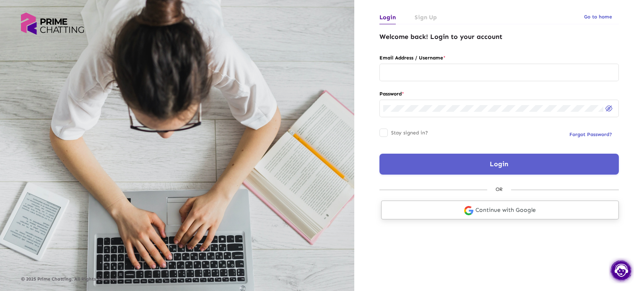 The height and width of the screenshot is (291, 644). Describe the element at coordinates (499, 190) in the screenshot. I see `div: OR` at that location.